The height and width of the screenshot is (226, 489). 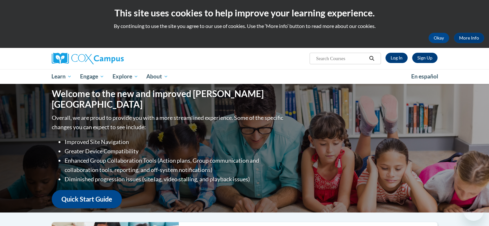 I want to click on a: About, so click(x=157, y=77).